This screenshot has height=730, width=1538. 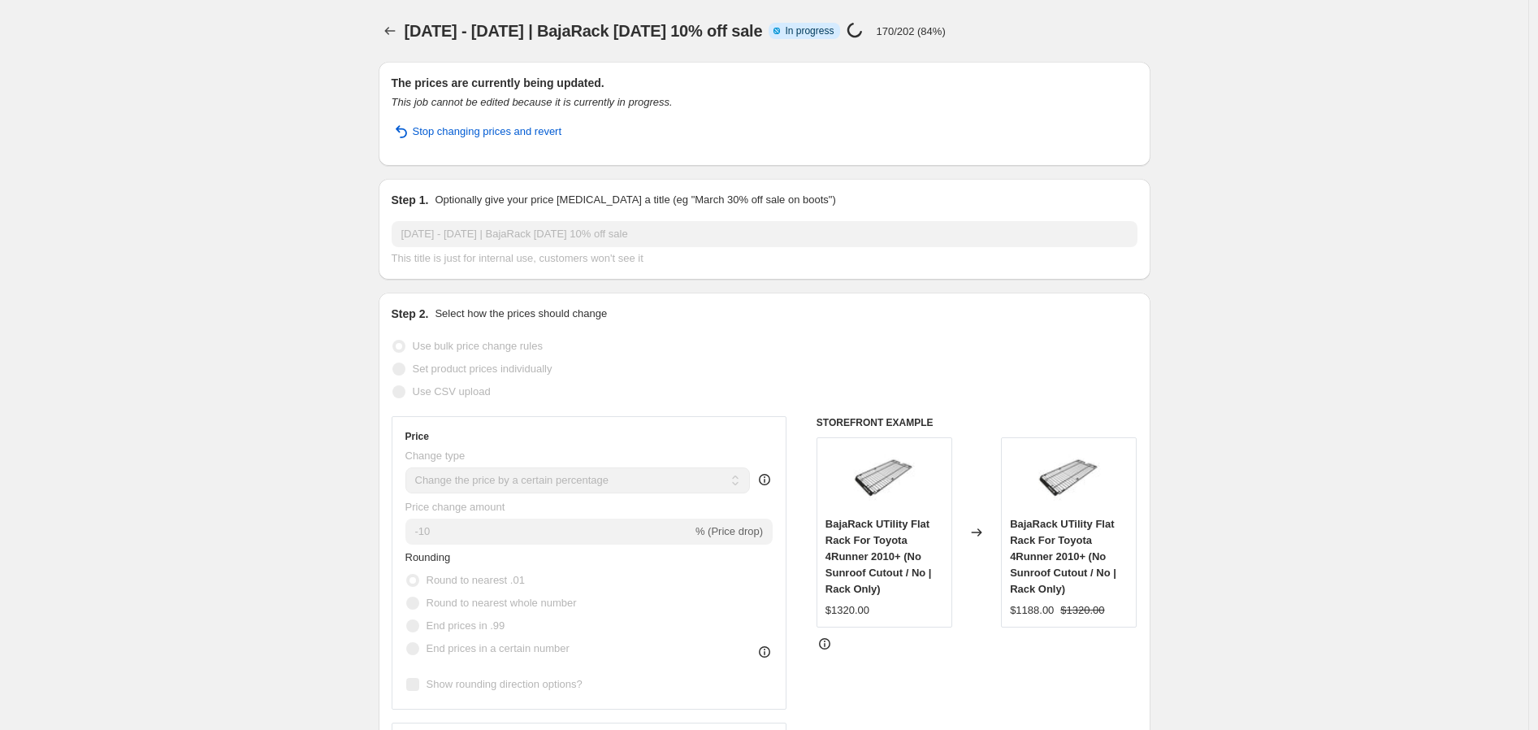 I want to click on span: Price change amount, so click(x=455, y=506).